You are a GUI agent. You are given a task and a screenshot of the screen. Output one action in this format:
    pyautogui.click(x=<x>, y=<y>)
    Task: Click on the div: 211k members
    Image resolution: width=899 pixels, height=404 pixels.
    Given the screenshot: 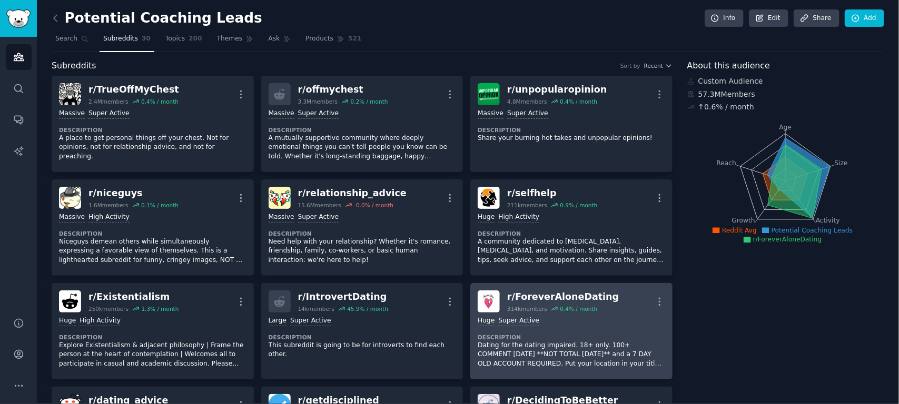 What is the action you would take?
    pyautogui.click(x=527, y=205)
    